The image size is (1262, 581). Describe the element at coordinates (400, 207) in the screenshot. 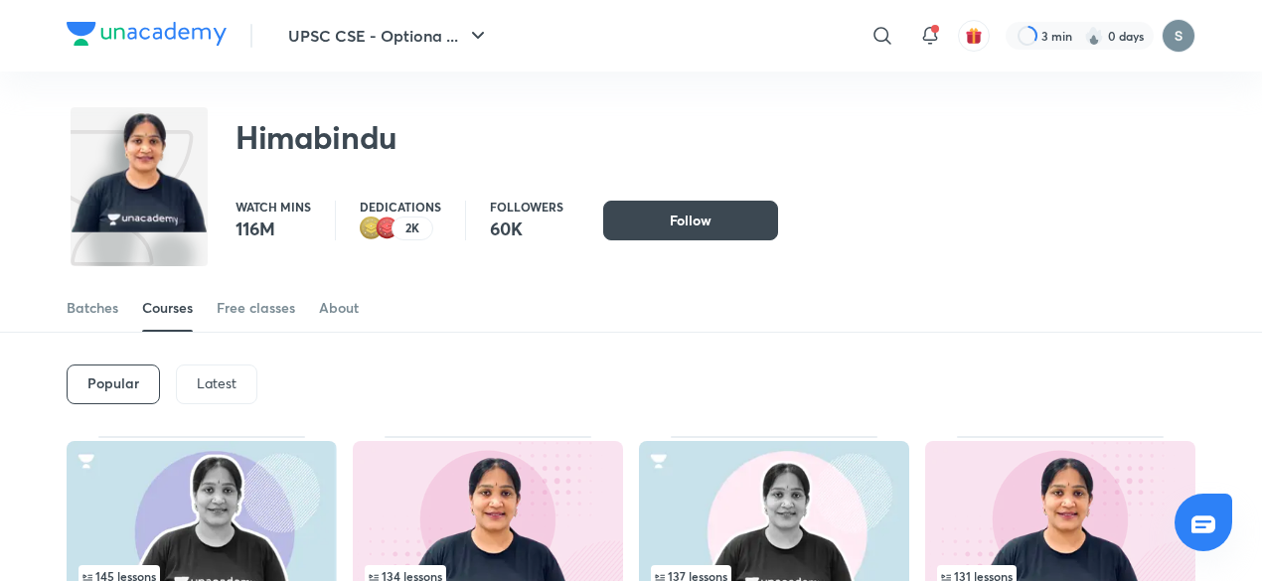

I see `p: Dedications` at that location.